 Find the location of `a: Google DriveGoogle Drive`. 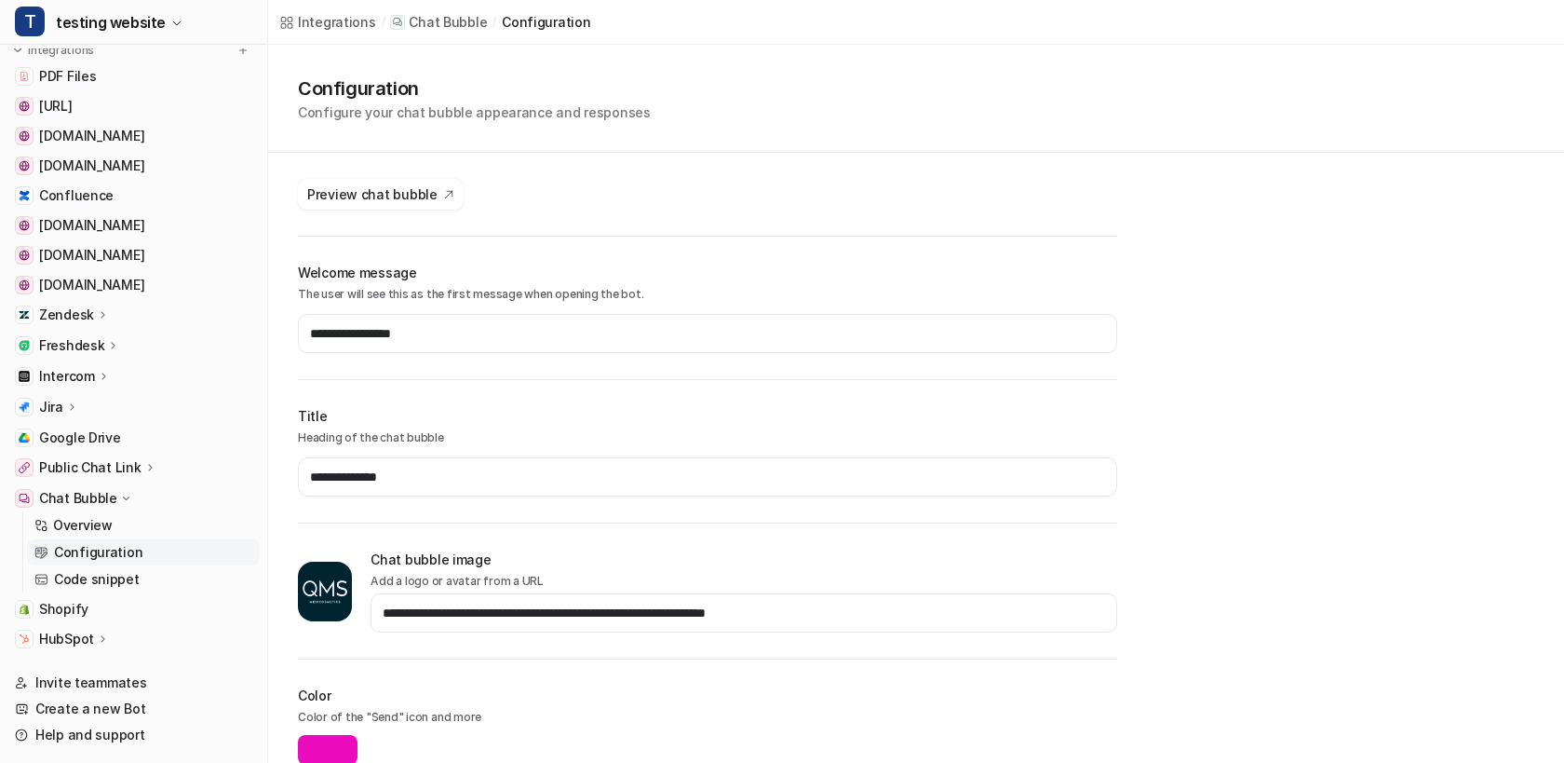

a: Google DriveGoogle Drive is located at coordinates (133, 438).